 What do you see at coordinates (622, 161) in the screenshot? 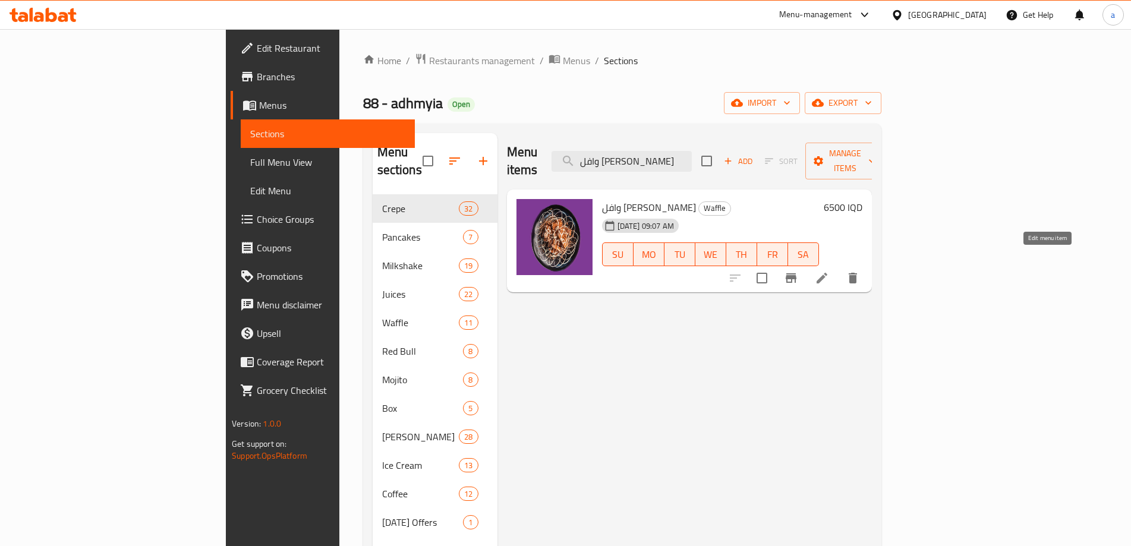
I see `input: search` at bounding box center [622, 161].